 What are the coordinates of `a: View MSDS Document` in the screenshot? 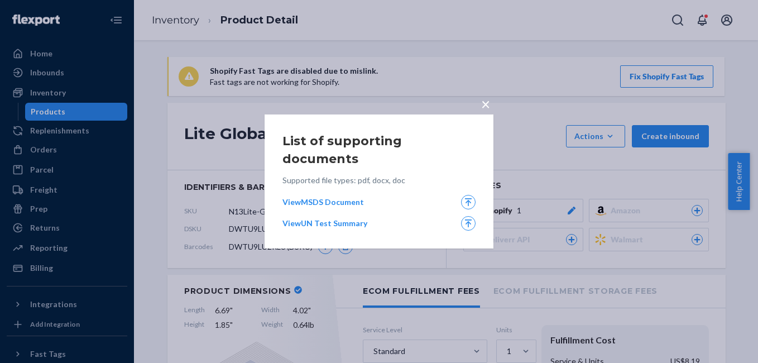 It's located at (369, 202).